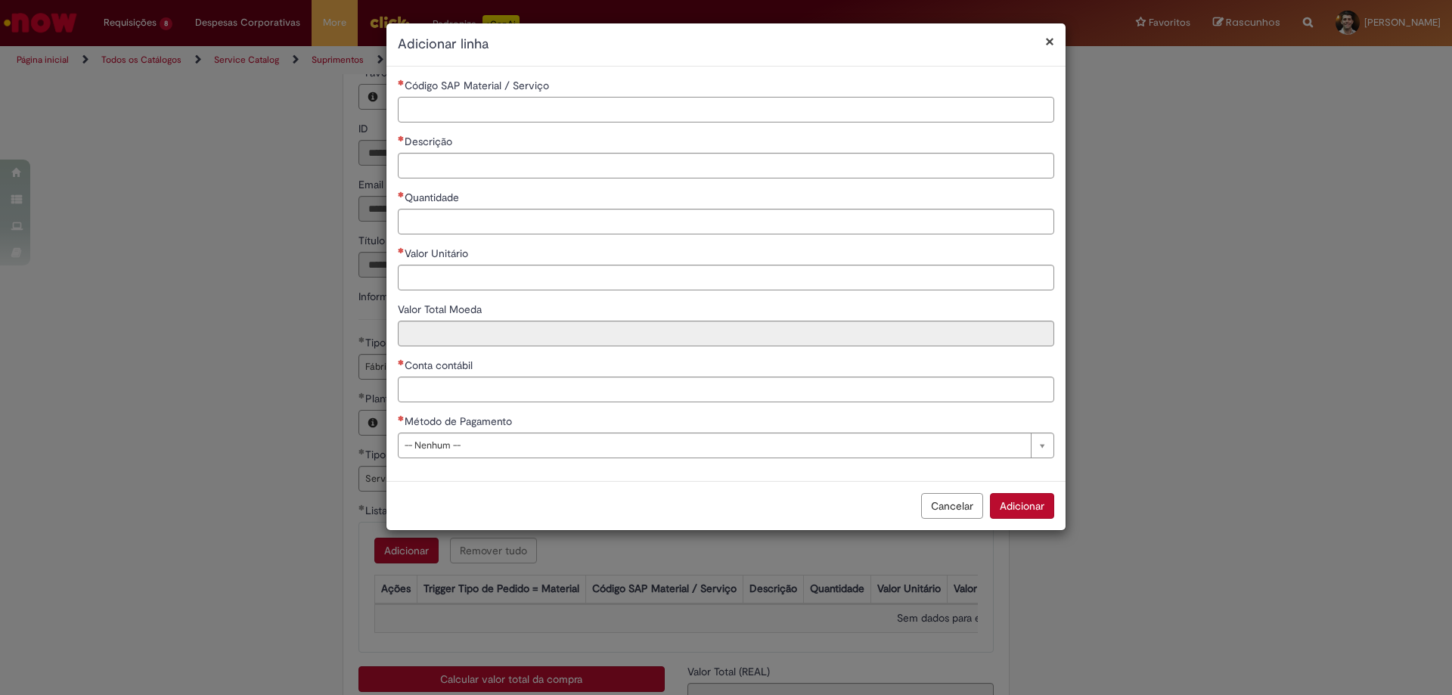 The image size is (1452, 695). What do you see at coordinates (478, 85) in the screenshot?
I see `span: Código SAP Material / Serviço` at bounding box center [478, 85].